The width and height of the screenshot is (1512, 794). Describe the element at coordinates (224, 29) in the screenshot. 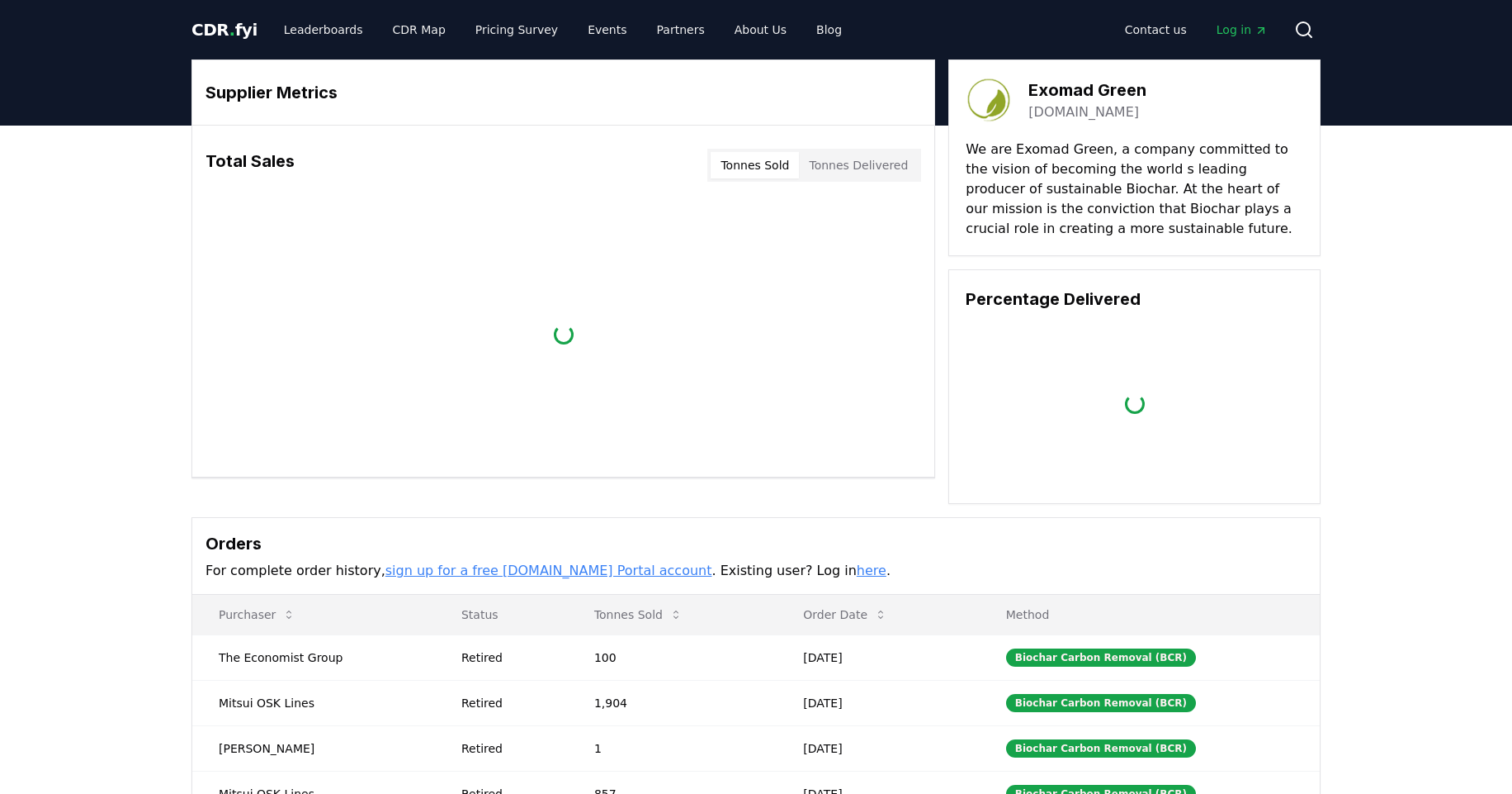

I see `span: CDR fyi` at that location.